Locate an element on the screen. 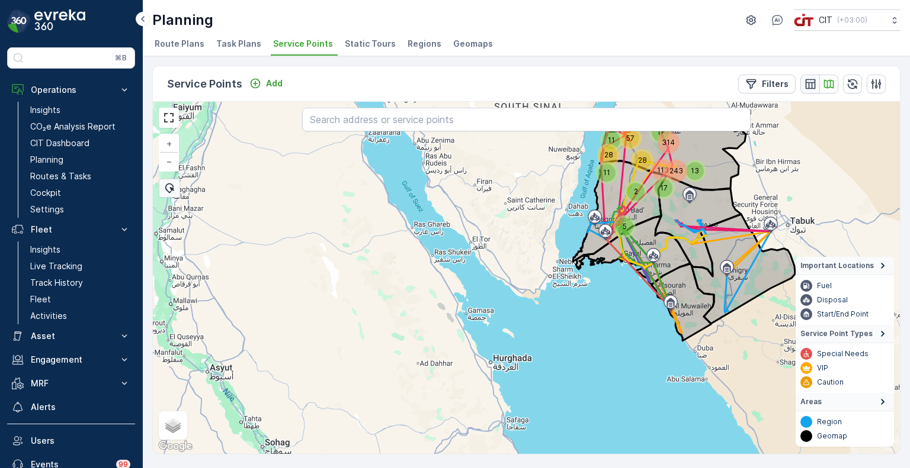  span: Service Points is located at coordinates (303, 44).